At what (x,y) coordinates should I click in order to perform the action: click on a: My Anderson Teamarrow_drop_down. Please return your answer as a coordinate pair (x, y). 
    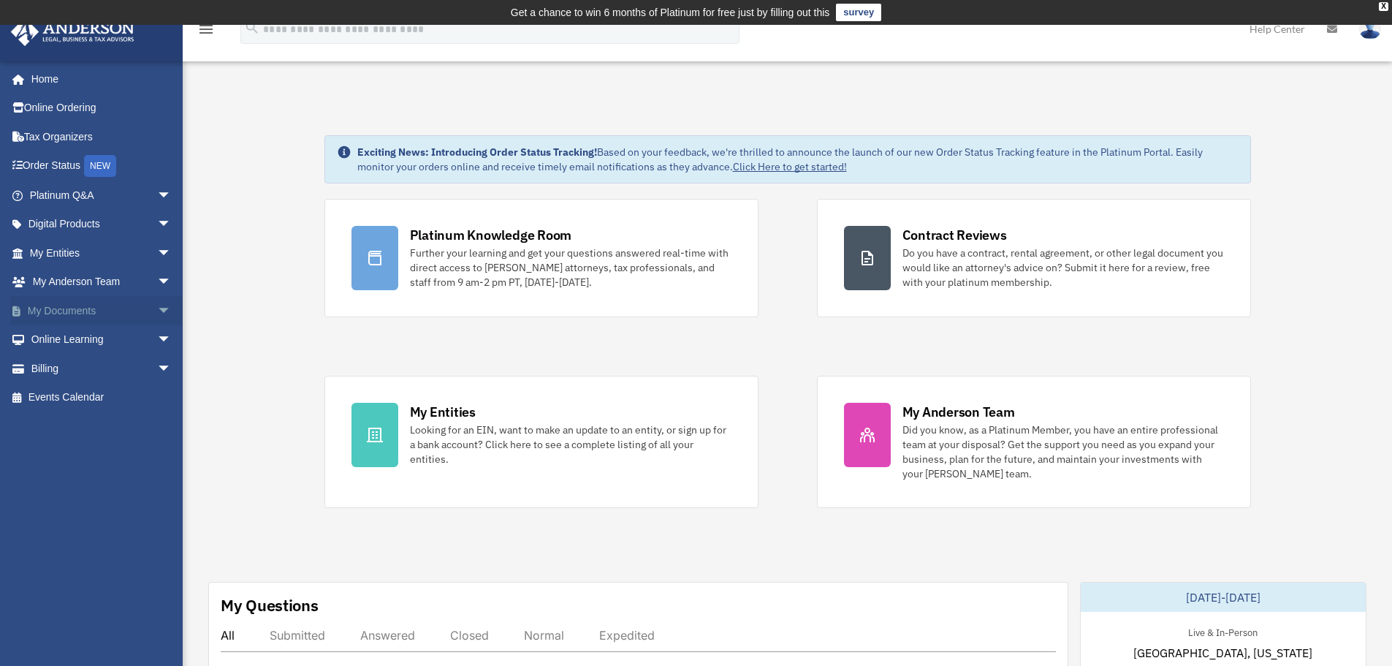
    Looking at the image, I should click on (102, 282).